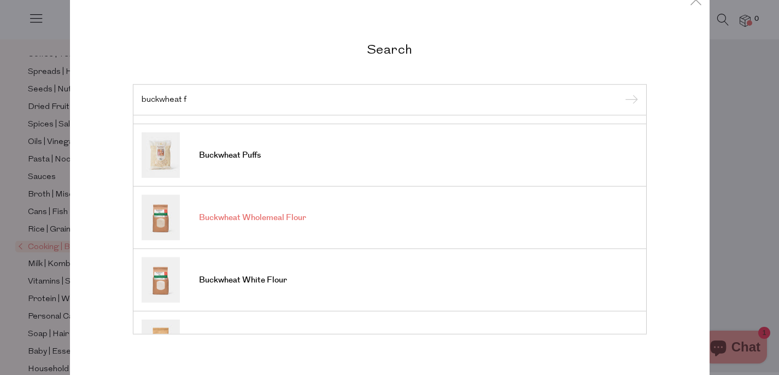  Describe the element at coordinates (243, 280) in the screenshot. I see `span: Buckwheat White Flour` at that location.